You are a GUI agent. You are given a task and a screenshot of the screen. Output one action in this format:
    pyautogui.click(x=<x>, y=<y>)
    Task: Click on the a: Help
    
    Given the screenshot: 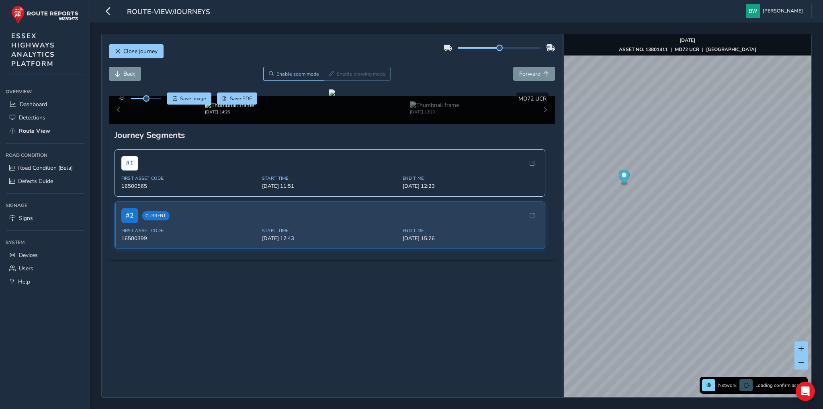 What is the action you would take?
    pyautogui.click(x=45, y=281)
    